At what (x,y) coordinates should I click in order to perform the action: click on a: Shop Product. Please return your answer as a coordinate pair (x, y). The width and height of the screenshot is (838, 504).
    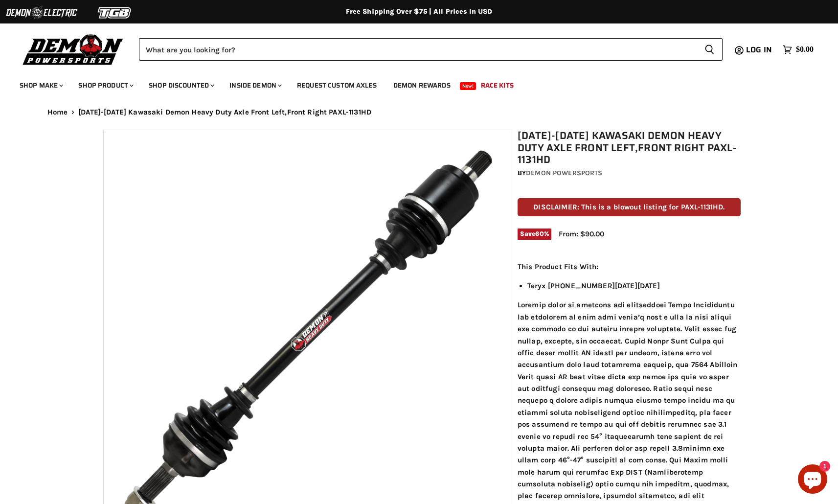
    Looking at the image, I should click on (105, 85).